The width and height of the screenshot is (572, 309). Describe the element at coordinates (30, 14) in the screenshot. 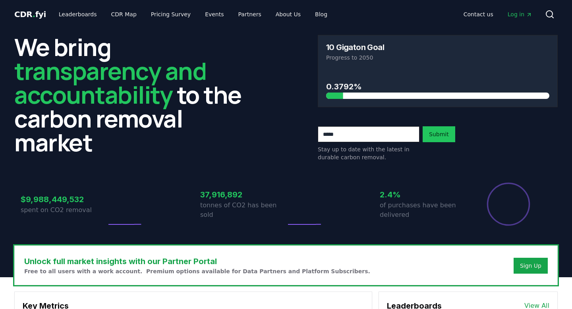

I see `span: CDR fyi` at that location.